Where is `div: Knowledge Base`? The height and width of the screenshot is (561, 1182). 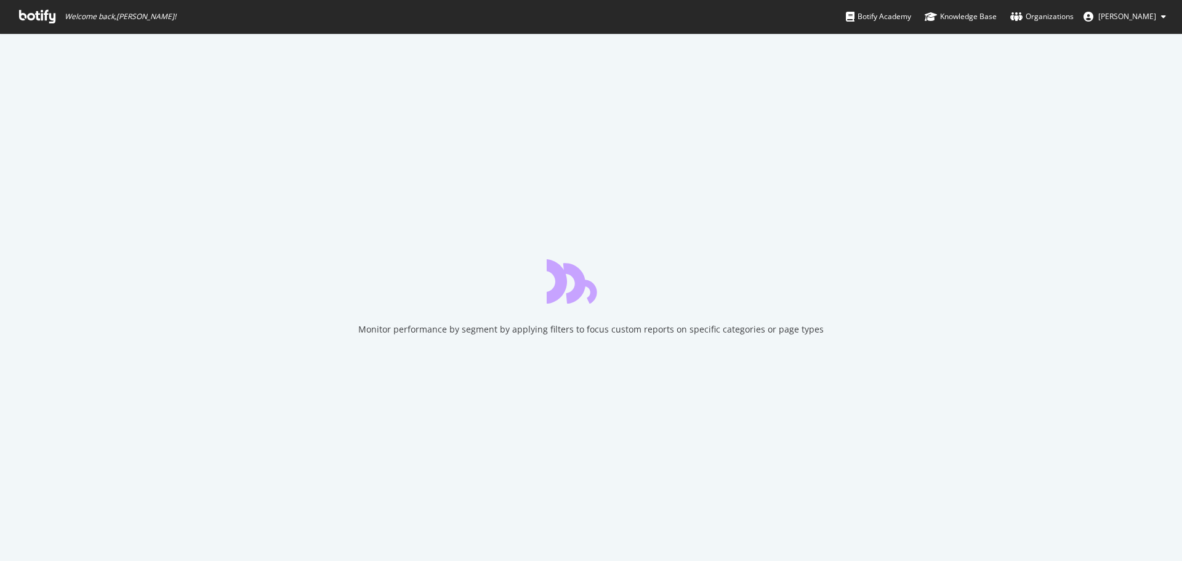 div: Knowledge Base is located at coordinates (961, 17).